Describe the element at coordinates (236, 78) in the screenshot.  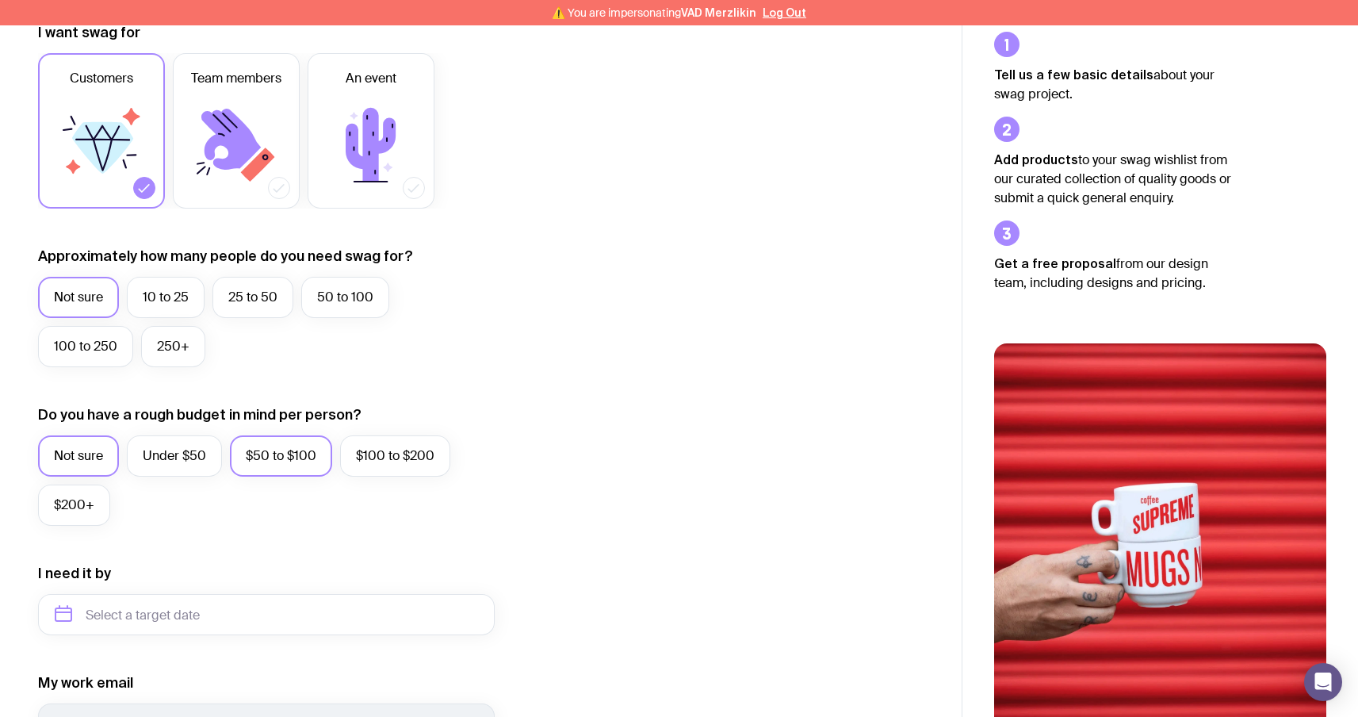
I see `span: Team members` at that location.